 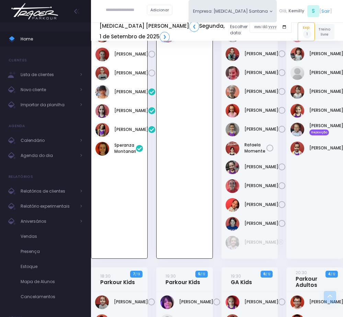 What do you see at coordinates (102, 303) in the screenshot?
I see `img: Gustavo Gyurkovits` at bounding box center [102, 303].